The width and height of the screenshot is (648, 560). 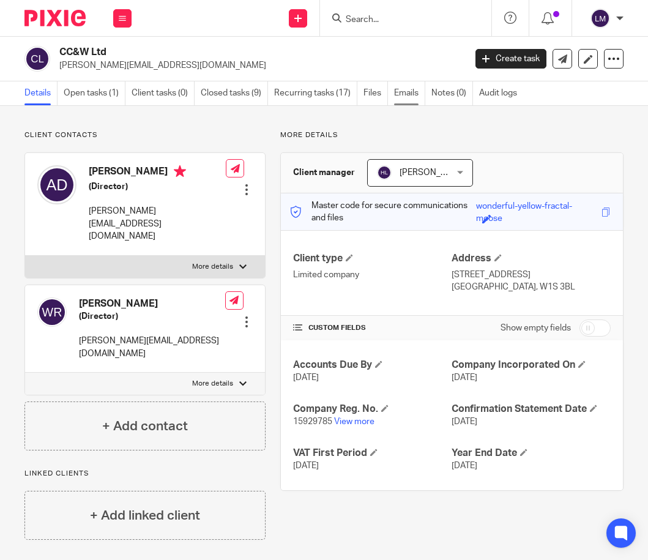 What do you see at coordinates (180, 171) in the screenshot?
I see `i: Primary` at bounding box center [180, 171].